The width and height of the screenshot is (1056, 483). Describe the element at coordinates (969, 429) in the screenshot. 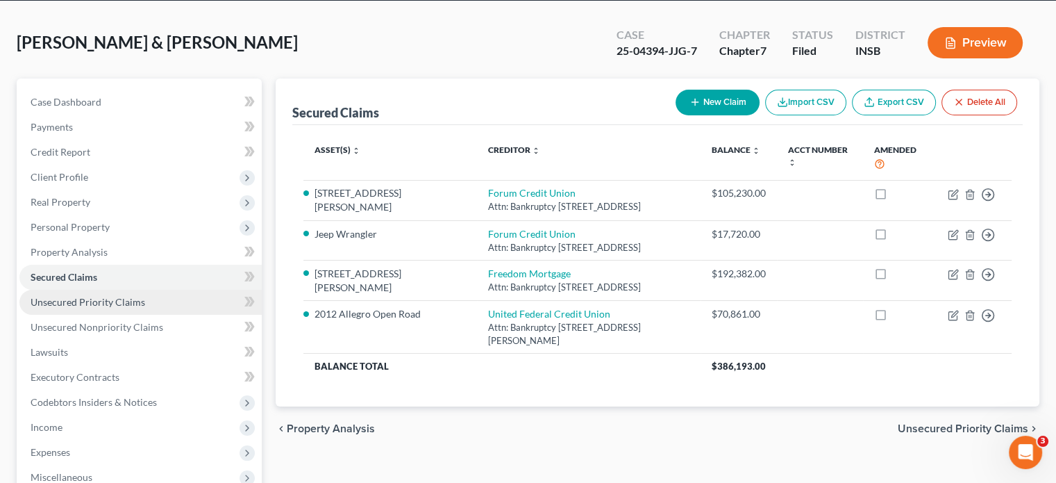

I see `button: Unsecured Priority Claims chevron_right` at that location.